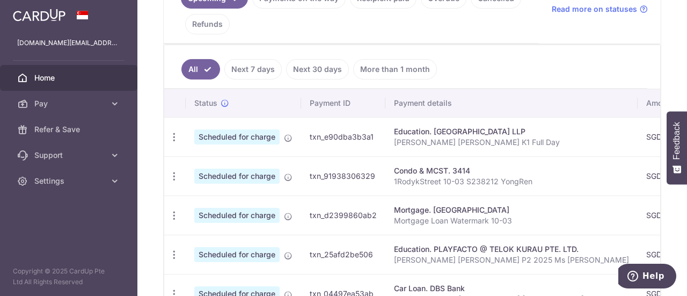 This screenshot has height=296, width=687. I want to click on span: Amount, so click(659, 103).